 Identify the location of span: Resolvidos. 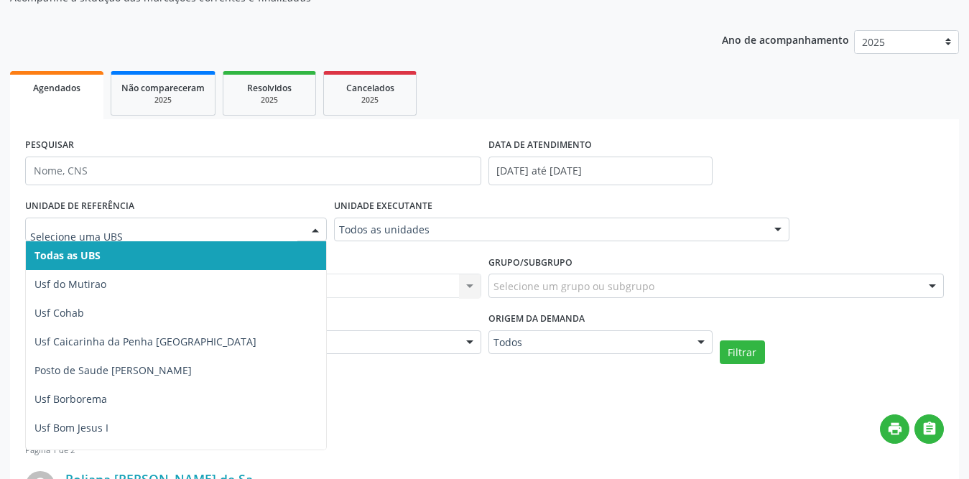
(269, 88).